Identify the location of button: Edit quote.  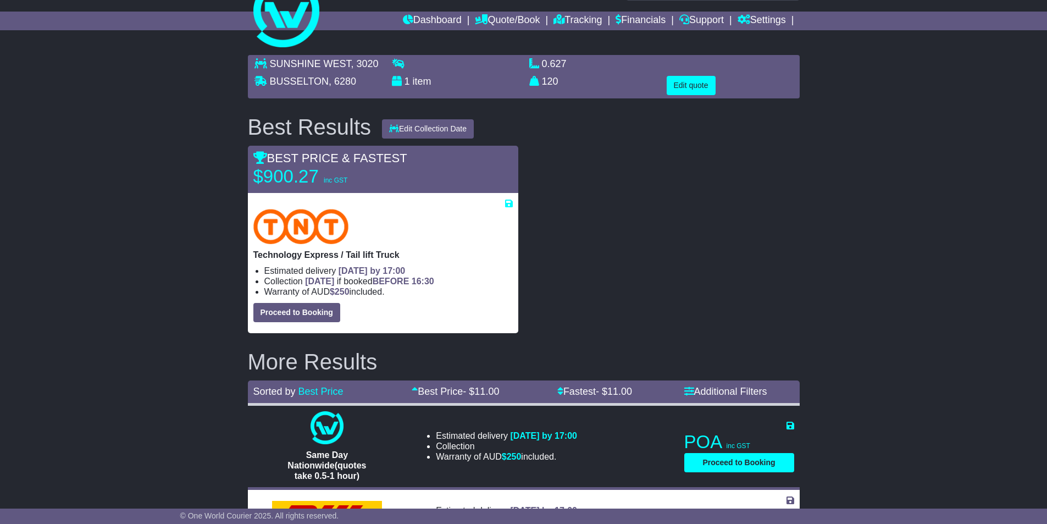
(691, 85).